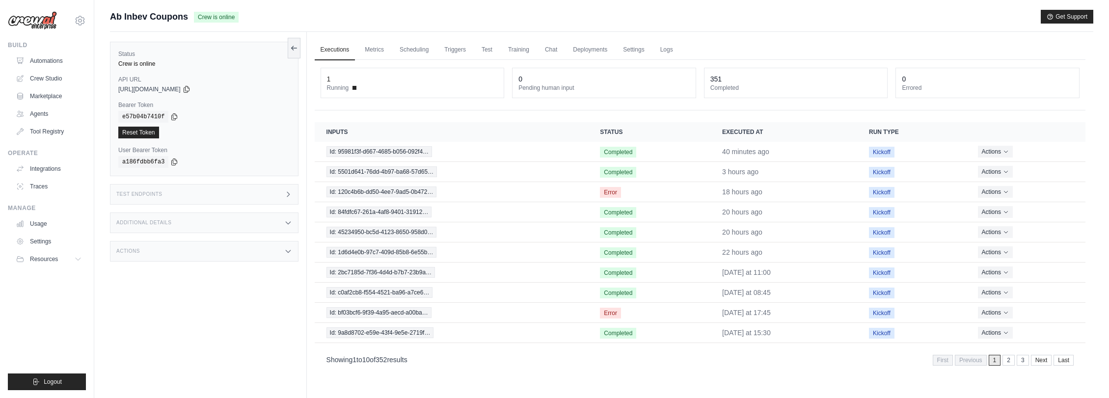 The width and height of the screenshot is (1109, 398). I want to click on a: Triggers, so click(455, 50).